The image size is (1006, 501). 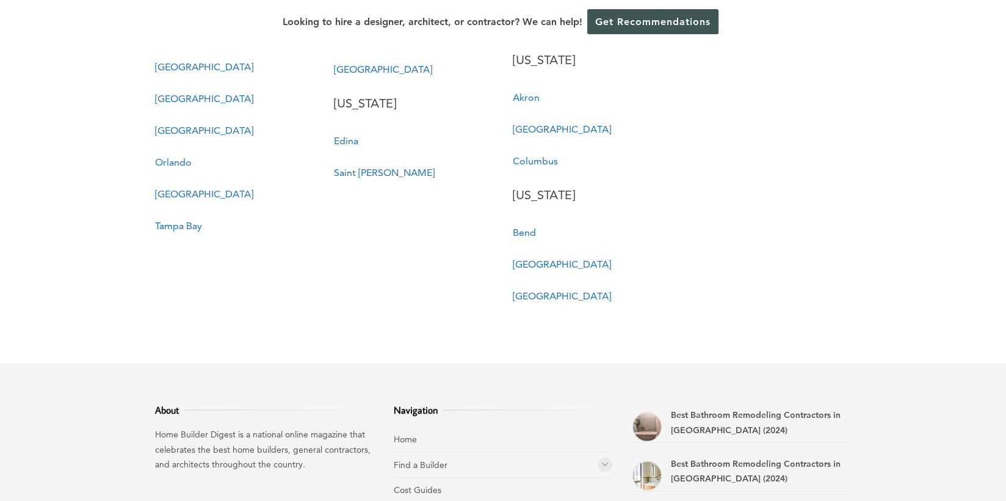 What do you see at coordinates (653, 21) in the screenshot?
I see `a: Get Recommendations` at bounding box center [653, 21].